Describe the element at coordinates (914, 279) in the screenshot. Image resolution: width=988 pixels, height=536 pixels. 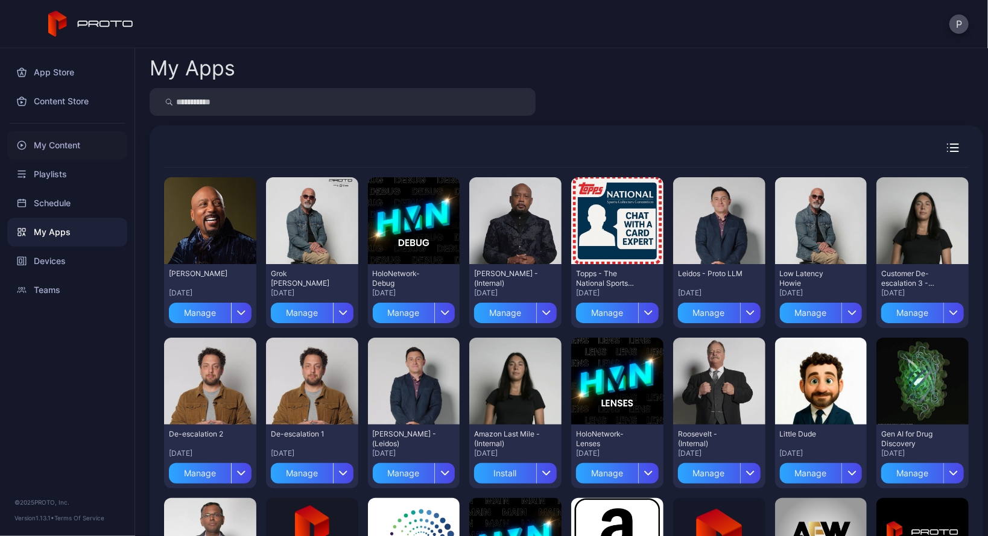
I see `div: Customer De-escalation 3 - (Amazon Last Mile)` at that location.